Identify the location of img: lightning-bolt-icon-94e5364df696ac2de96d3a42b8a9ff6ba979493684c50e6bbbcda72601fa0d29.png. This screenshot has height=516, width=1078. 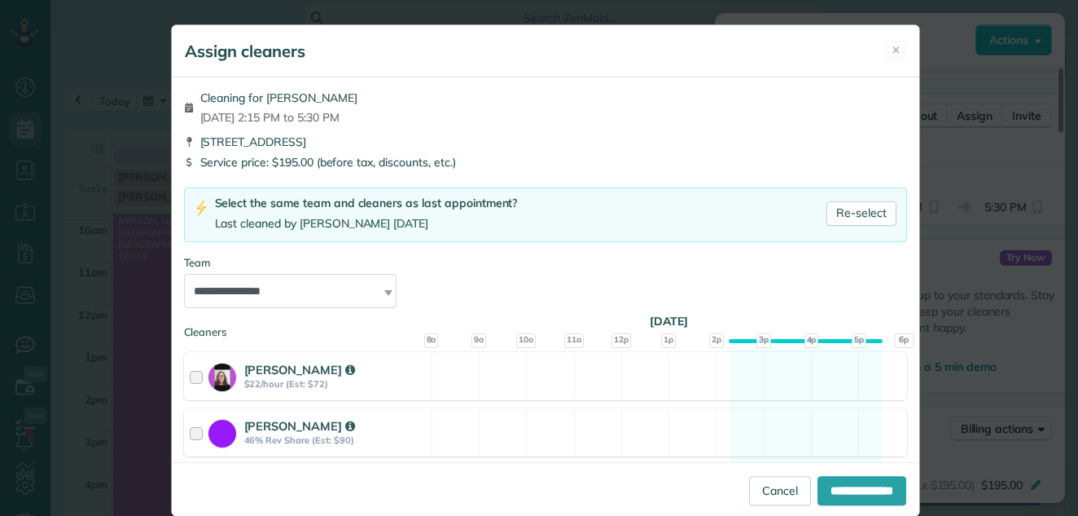
(201, 208).